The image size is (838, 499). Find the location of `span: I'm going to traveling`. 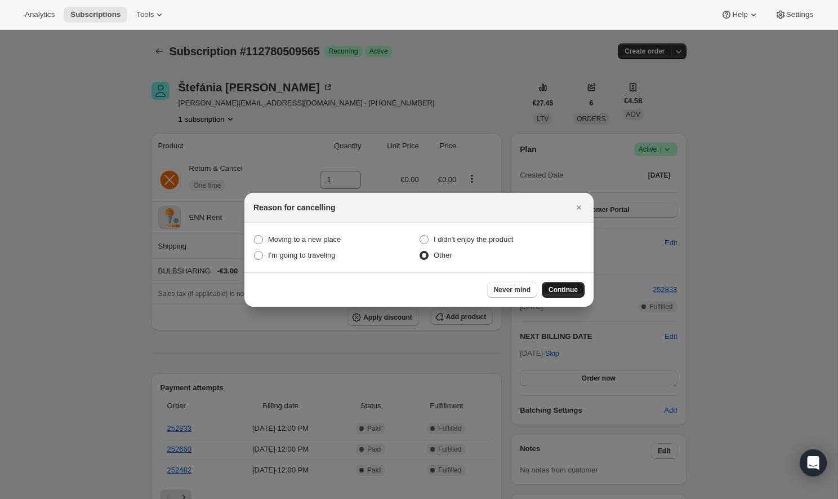

span: I'm going to traveling is located at coordinates (302, 255).